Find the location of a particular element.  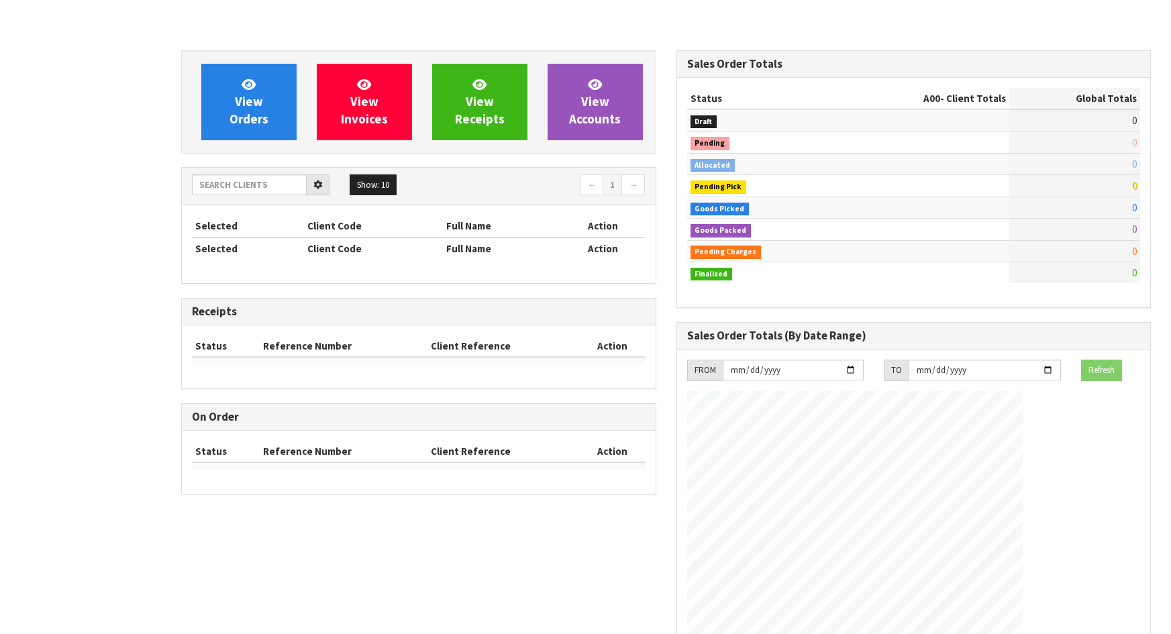

div: FROM is located at coordinates (705, 371).